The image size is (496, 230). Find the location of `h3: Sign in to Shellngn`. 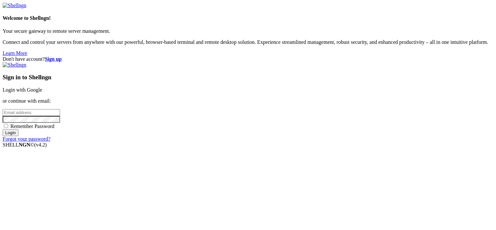

h3: Sign in to Shellngn is located at coordinates (248, 77).